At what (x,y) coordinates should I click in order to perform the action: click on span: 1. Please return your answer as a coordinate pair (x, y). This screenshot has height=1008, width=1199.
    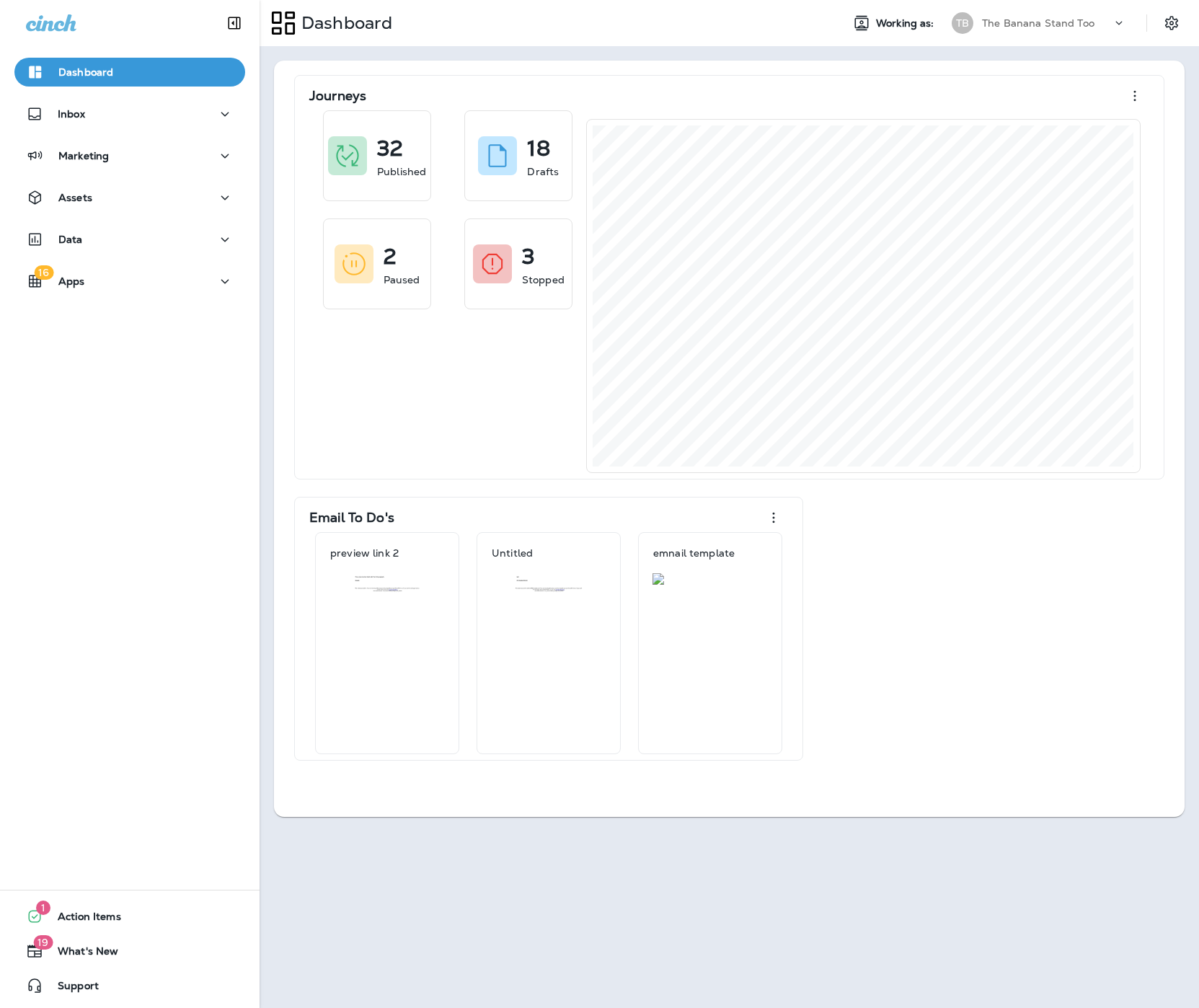
    Looking at the image, I should click on (43, 908).